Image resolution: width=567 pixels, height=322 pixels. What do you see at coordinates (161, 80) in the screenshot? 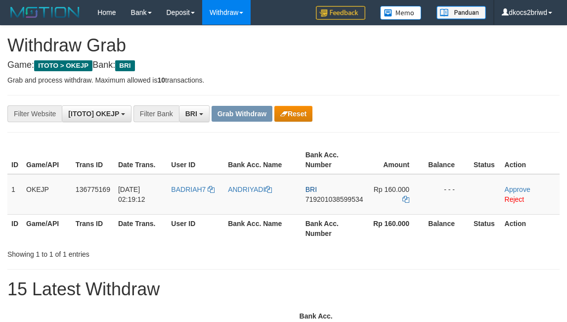
I see `strong: 10` at bounding box center [161, 80].